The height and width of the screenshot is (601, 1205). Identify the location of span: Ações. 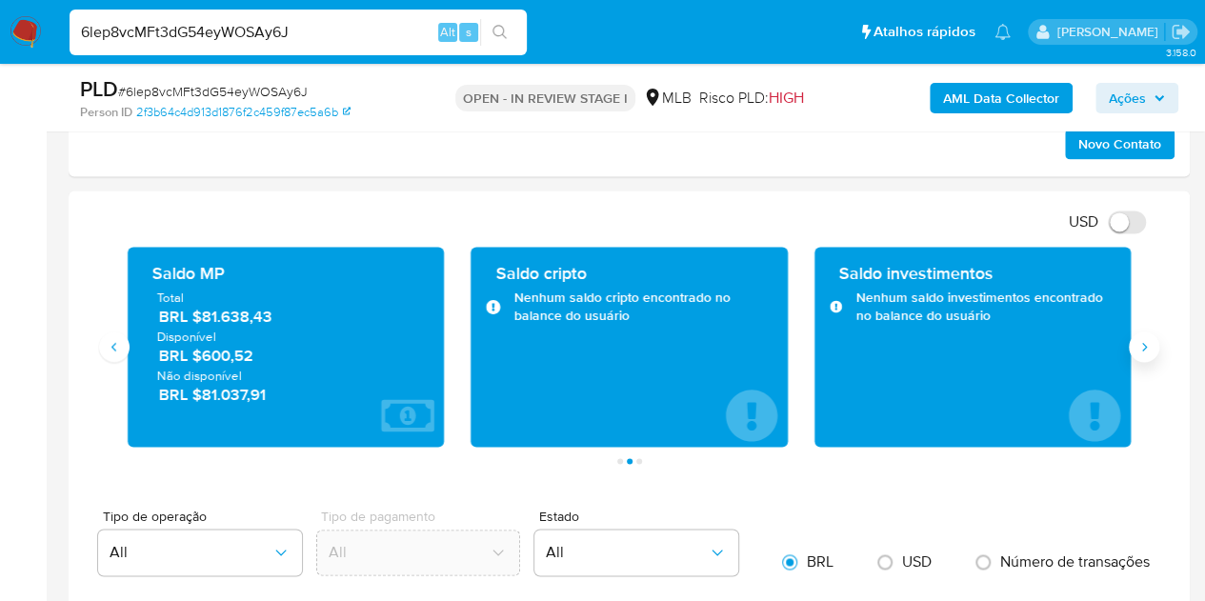
(1127, 98).